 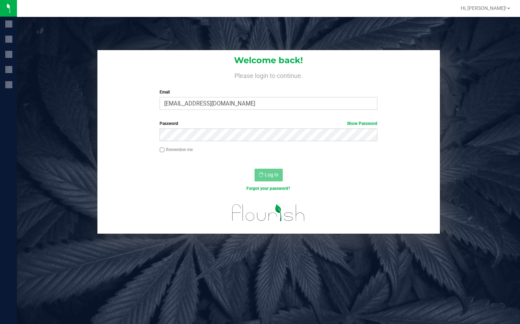 What do you see at coordinates (162, 150) in the screenshot?
I see `input: Remember me` at bounding box center [162, 150].